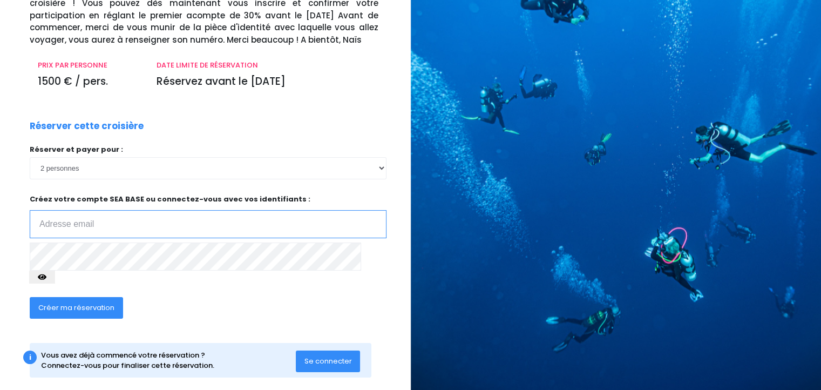 This screenshot has width=821, height=390. Describe the element at coordinates (168, 360) in the screenshot. I see `div: Vous avez déjà commencé votre réservation ? Connectez-vous pour finaliser cette réservation.` at that location.